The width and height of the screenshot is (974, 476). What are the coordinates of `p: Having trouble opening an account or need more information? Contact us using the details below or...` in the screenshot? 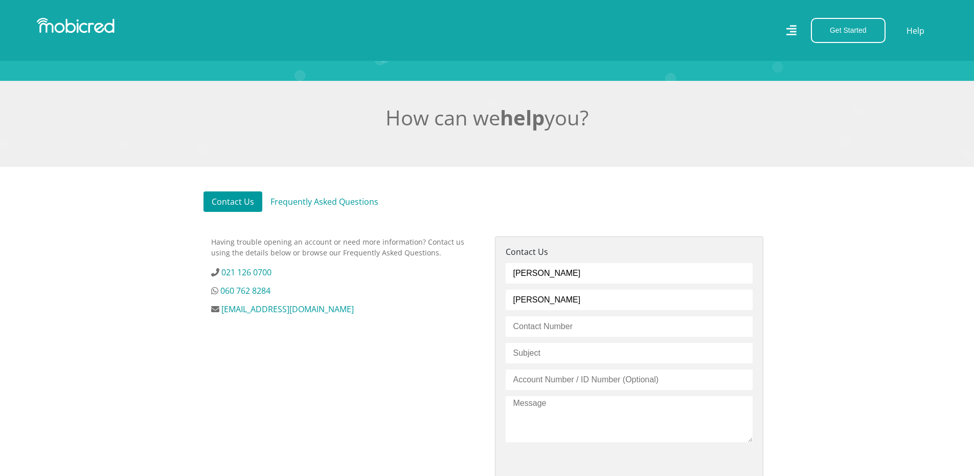 It's located at (345, 247).